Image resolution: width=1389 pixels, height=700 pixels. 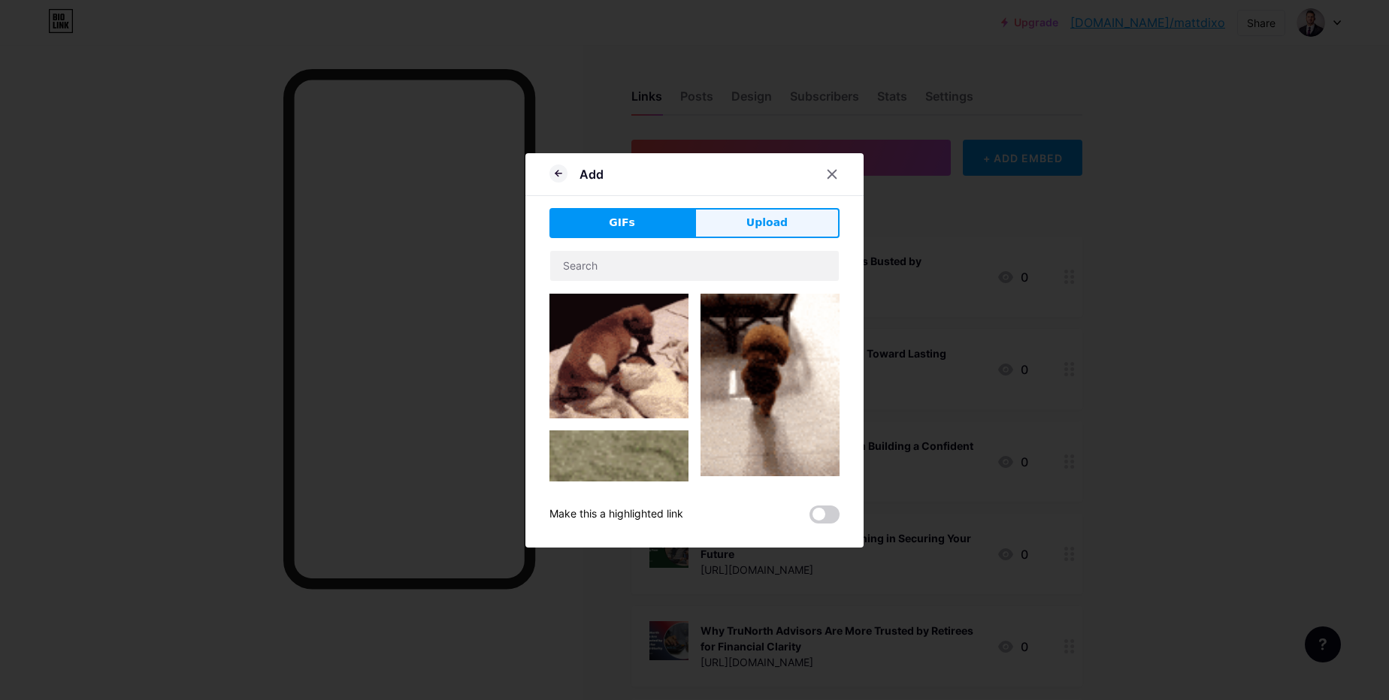 I want to click on div: Add, so click(x=591, y=174).